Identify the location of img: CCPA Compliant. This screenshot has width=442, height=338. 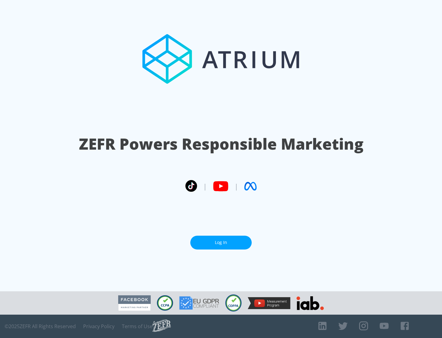
(165, 303).